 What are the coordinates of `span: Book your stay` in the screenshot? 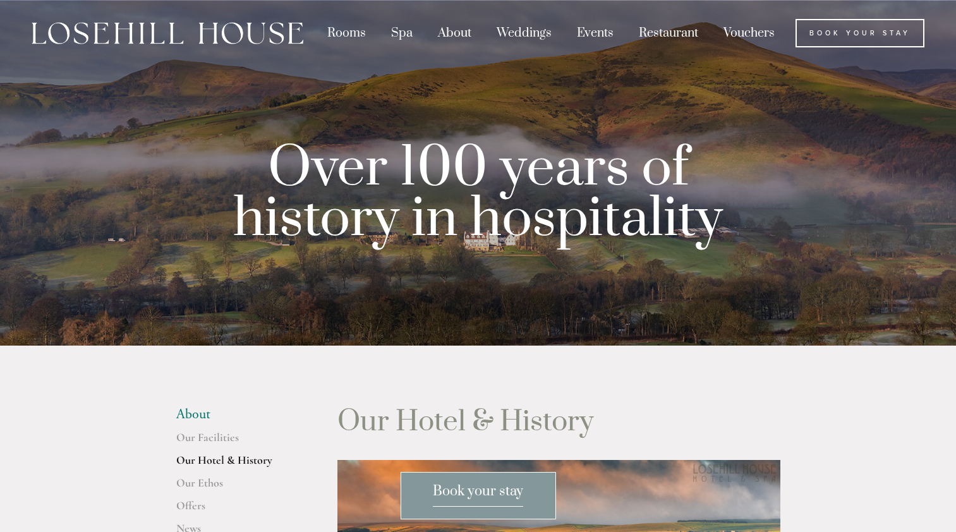 It's located at (478, 495).